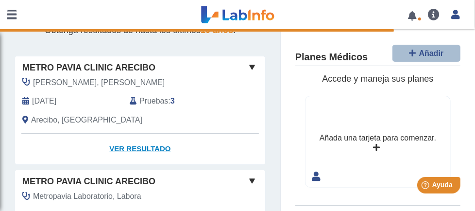  What do you see at coordinates (99, 83) in the screenshot?
I see `span: Trinidad Hernandez, Rafael` at bounding box center [99, 83].